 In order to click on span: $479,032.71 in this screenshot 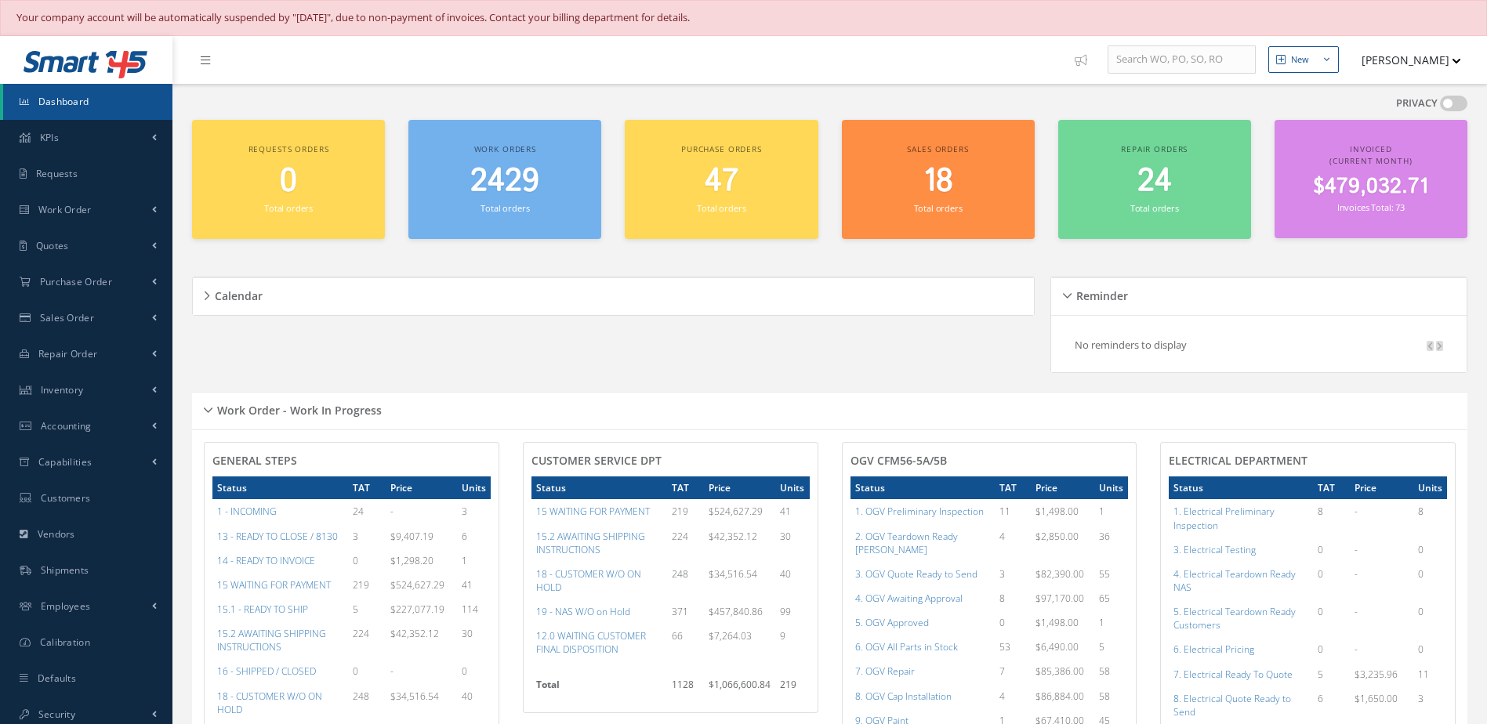, I will do `click(1370, 187)`.